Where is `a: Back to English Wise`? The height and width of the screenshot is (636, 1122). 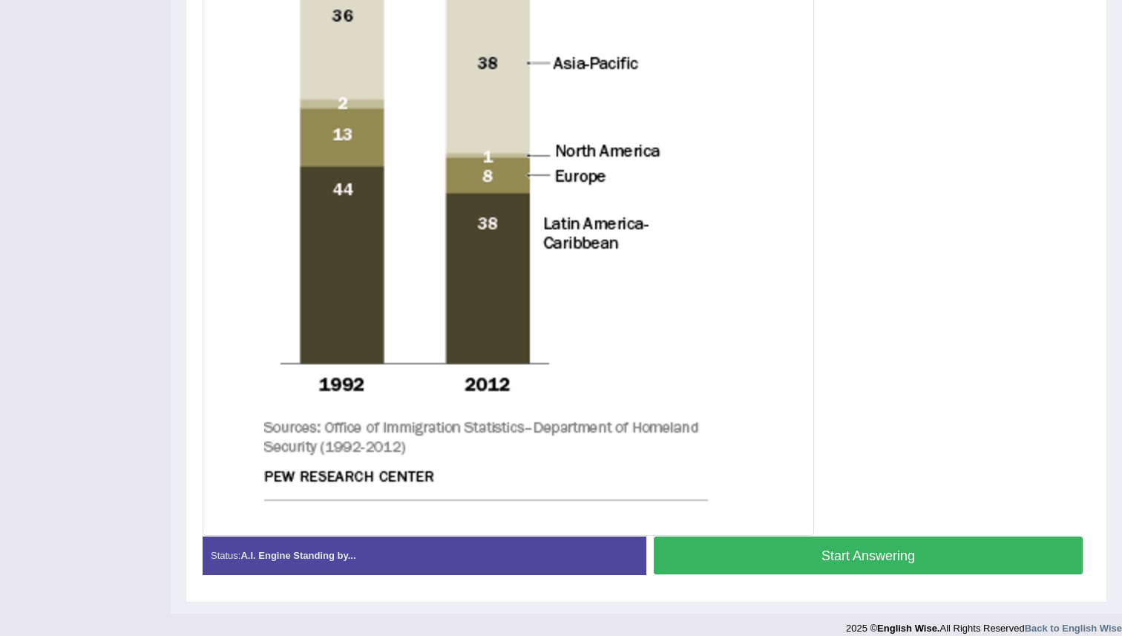
a: Back to English Wise is located at coordinates (1073, 628).